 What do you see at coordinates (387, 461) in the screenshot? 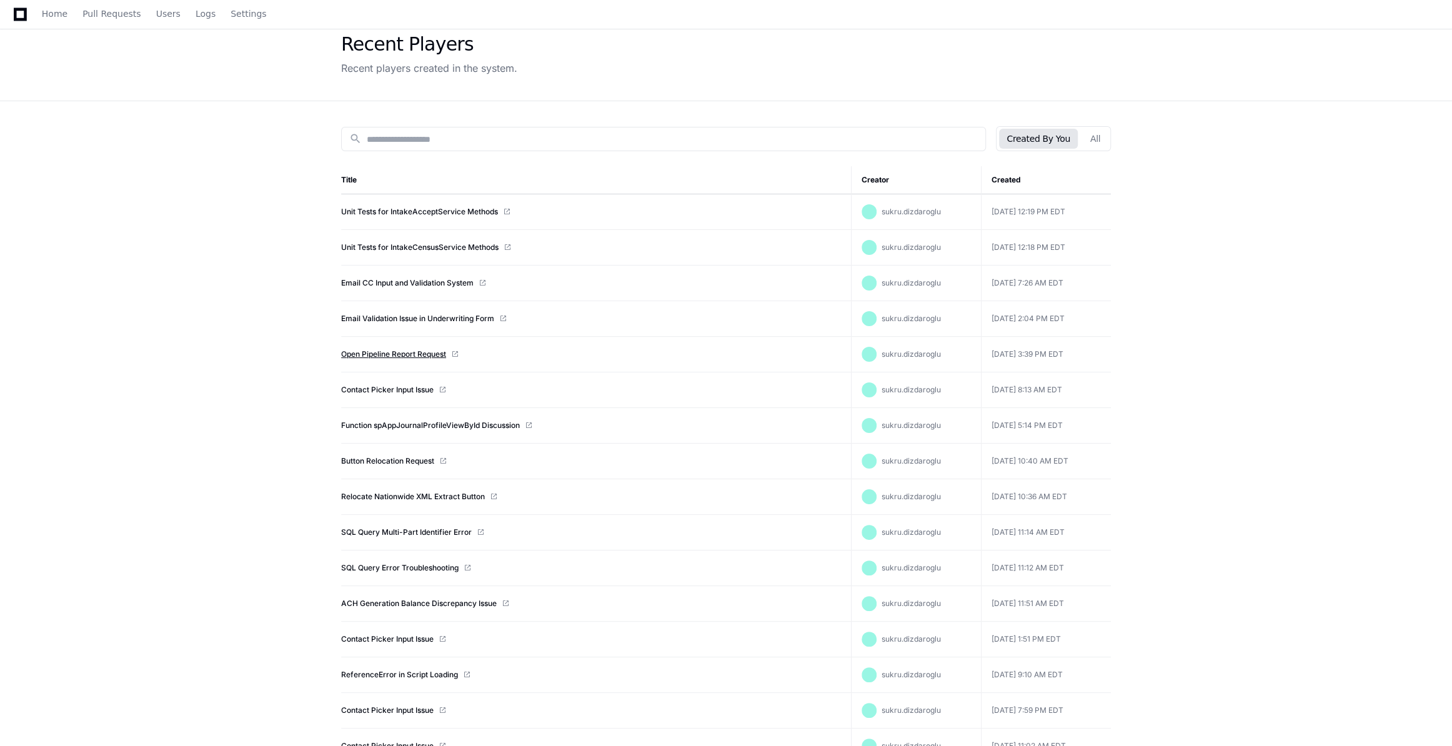
I see `a: Button Relocation Request` at bounding box center [387, 461].